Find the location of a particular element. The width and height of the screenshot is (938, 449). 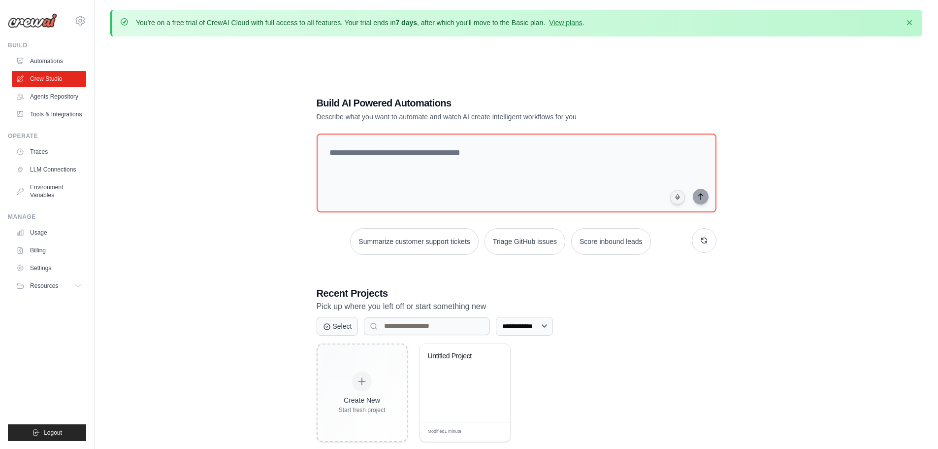

p: You're on a free trial of CrewAI Cloud with full access to all features. Your trial ends in , aft... is located at coordinates (360, 23).